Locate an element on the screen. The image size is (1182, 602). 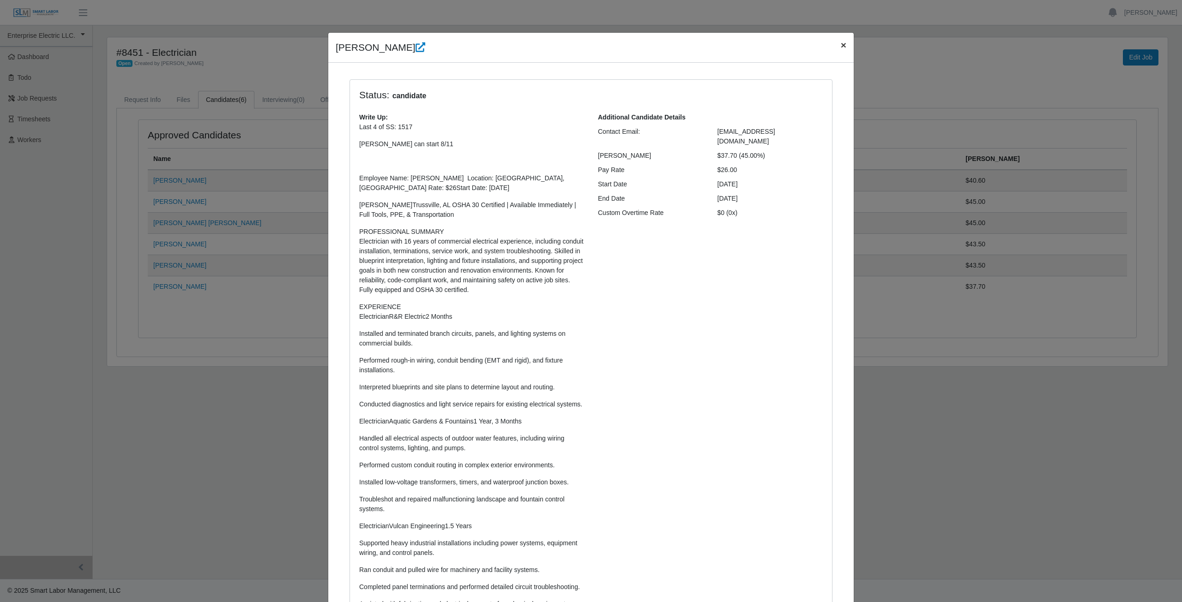
p: ElectricianAquatic Gardens & Fountains1 Year, 3 Months is located at coordinates (471, 421).